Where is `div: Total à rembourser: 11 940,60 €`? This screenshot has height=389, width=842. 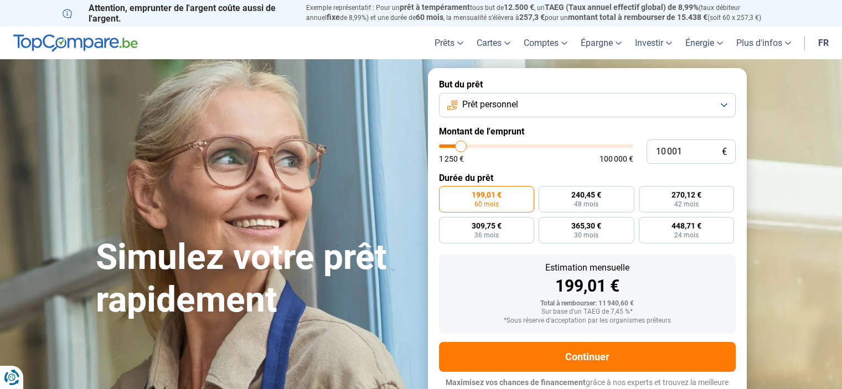 div: Total à rembourser: 11 940,60 € is located at coordinates (588, 304).